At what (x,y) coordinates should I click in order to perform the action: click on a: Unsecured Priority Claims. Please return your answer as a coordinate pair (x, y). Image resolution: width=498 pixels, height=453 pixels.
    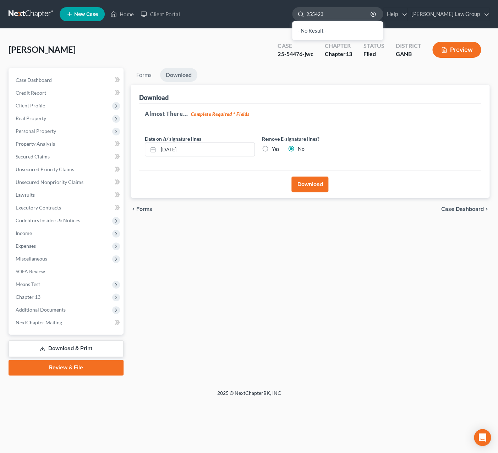
    Looking at the image, I should click on (67, 170).